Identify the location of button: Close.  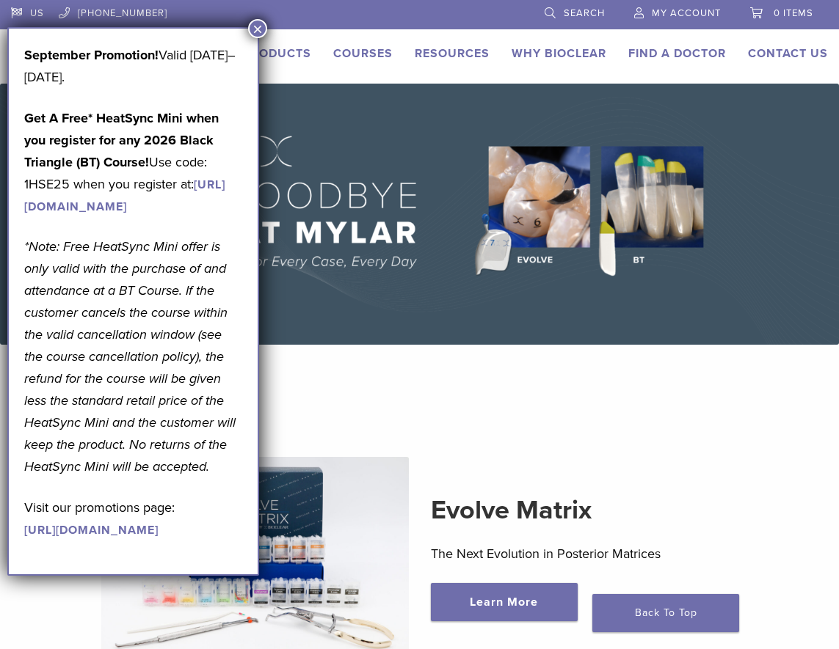
(258, 29).